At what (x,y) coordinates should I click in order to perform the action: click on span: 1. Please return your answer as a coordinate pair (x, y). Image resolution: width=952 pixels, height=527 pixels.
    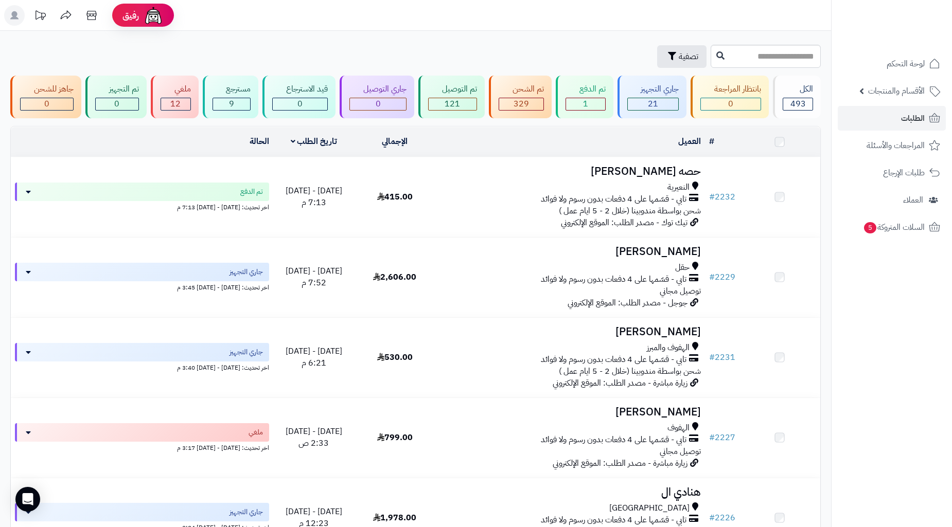
    Looking at the image, I should click on (585, 104).